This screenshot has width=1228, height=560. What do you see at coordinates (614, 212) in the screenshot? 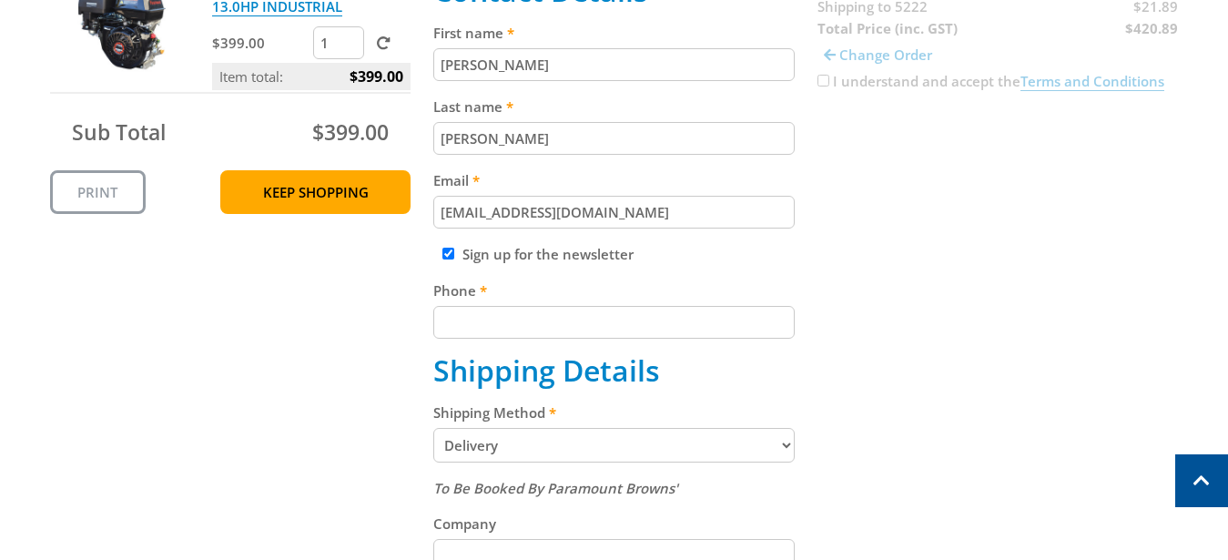
I see `input: Please enter your email address.` at bounding box center [614, 212].